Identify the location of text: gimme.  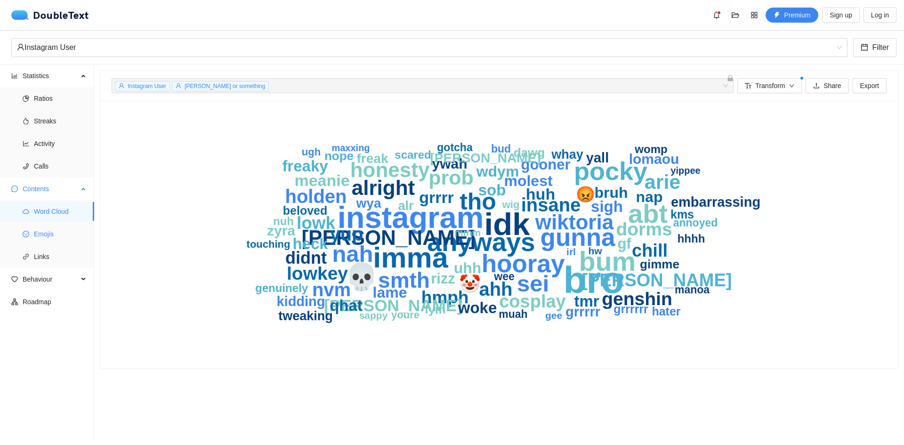
(660, 264).